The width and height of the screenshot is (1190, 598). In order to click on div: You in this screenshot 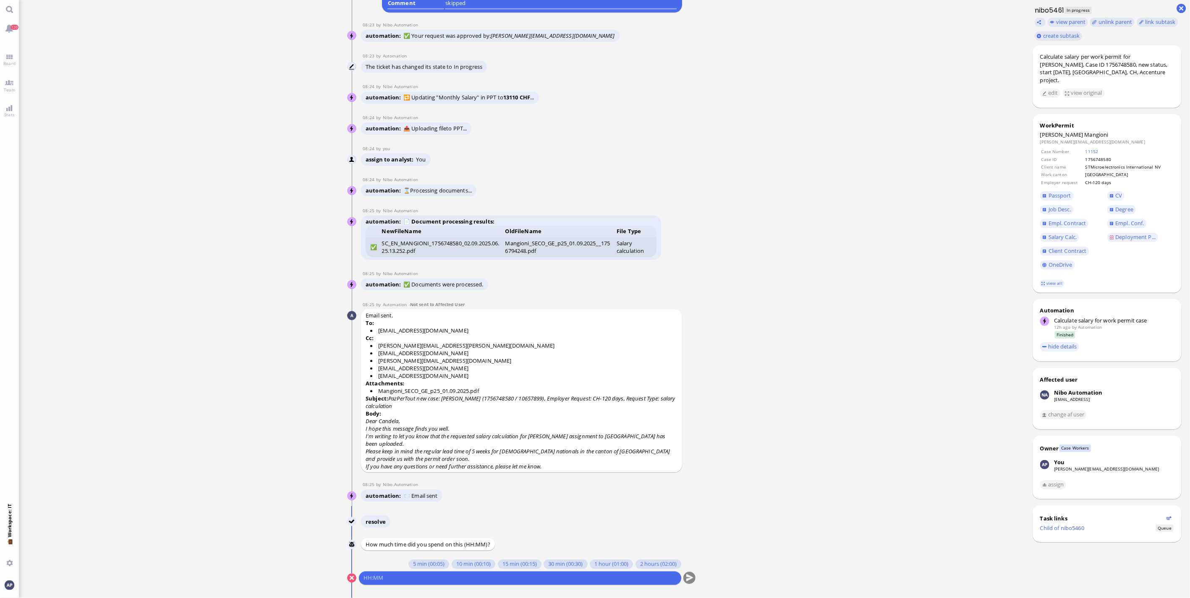, I will do `click(1059, 462)`.